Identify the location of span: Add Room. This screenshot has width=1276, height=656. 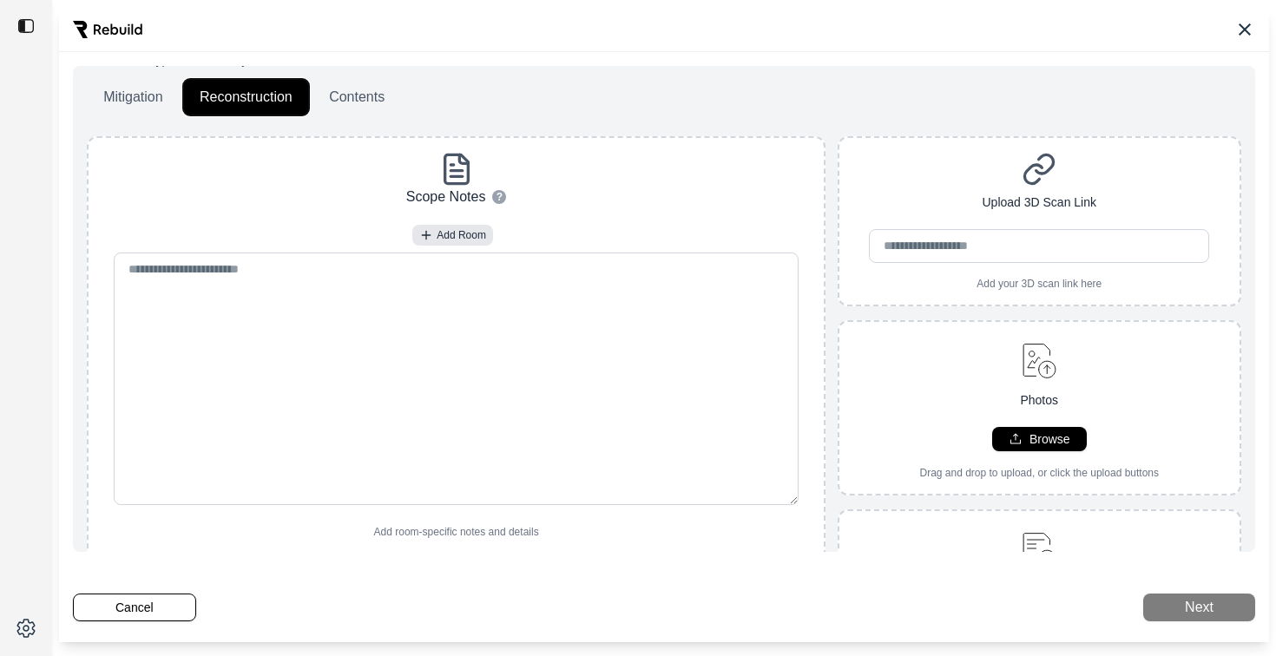
(461, 235).